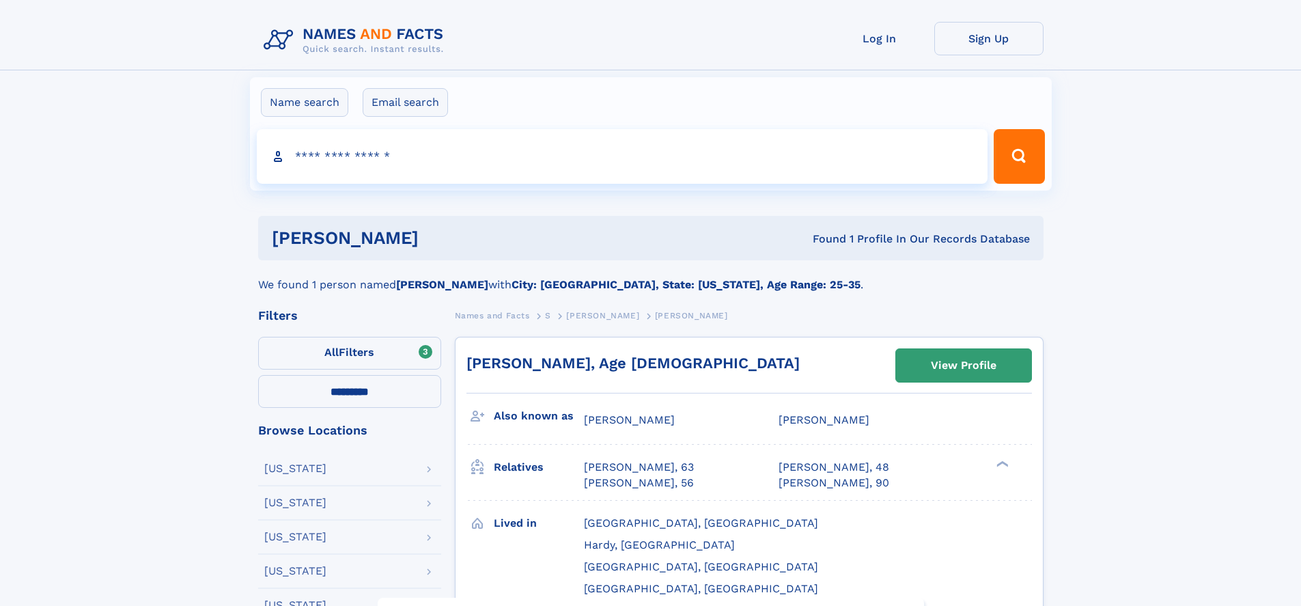 The height and width of the screenshot is (606, 1301). Describe the element at coordinates (539, 467) in the screenshot. I see `h3: Relatives` at that location.